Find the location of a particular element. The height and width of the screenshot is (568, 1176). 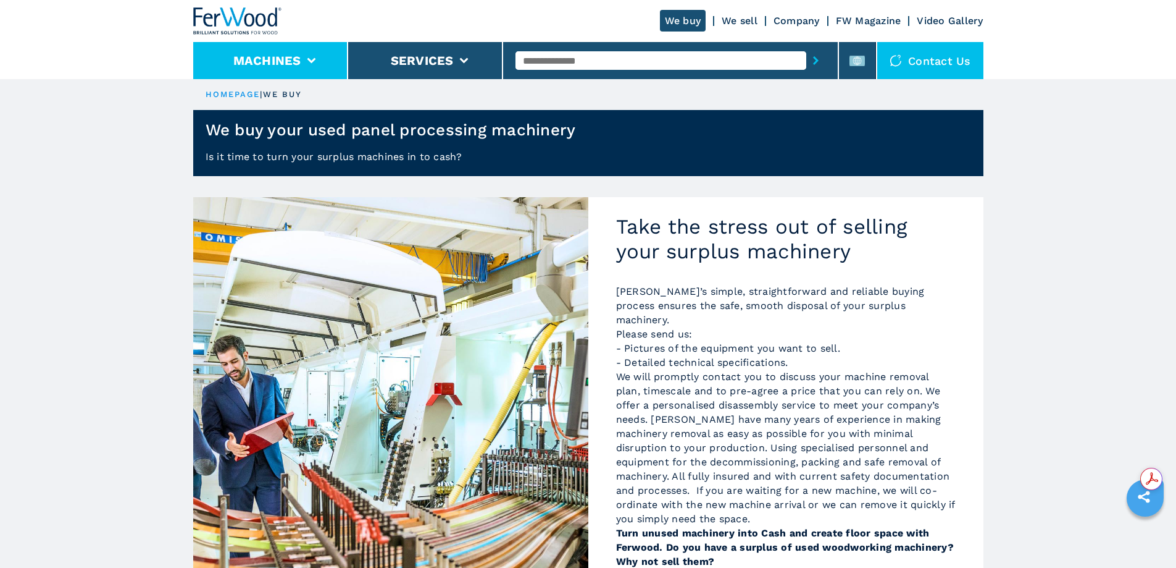

button: Services is located at coordinates (422, 61).